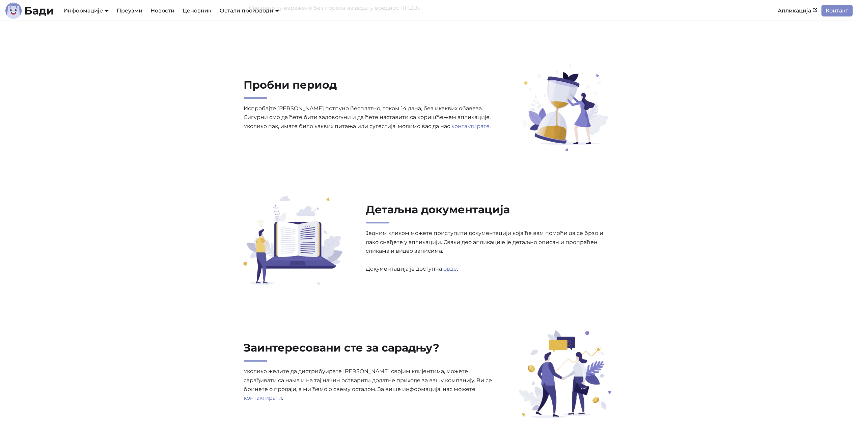  Describe the element at coordinates (39, 11) in the screenshot. I see `b: Бади` at that location.